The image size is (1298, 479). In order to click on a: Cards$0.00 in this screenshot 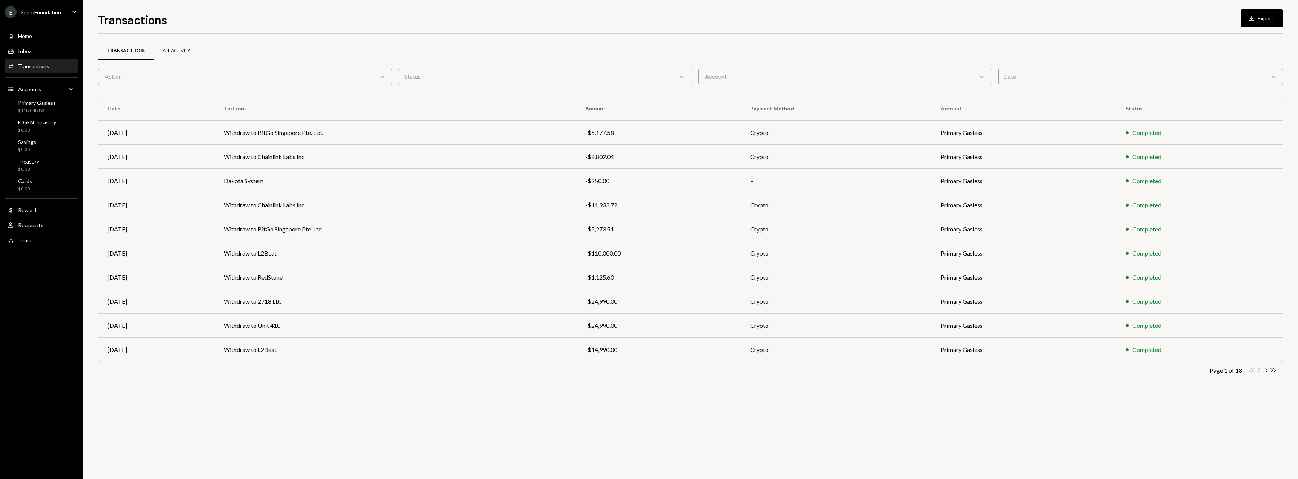, I will do `click(41, 185)`.